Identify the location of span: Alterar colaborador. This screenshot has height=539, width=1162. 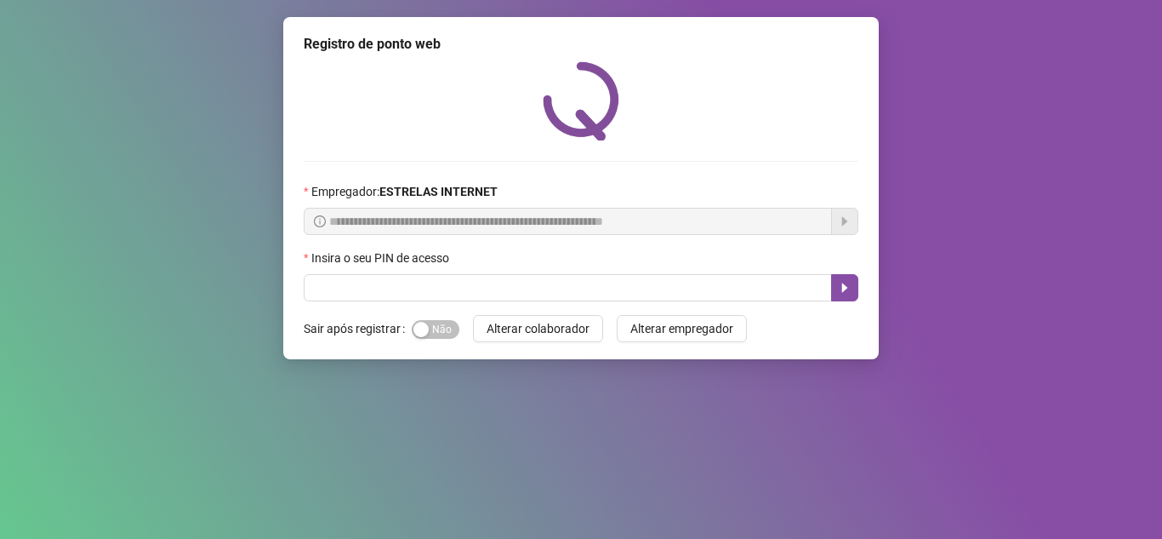
(538, 328).